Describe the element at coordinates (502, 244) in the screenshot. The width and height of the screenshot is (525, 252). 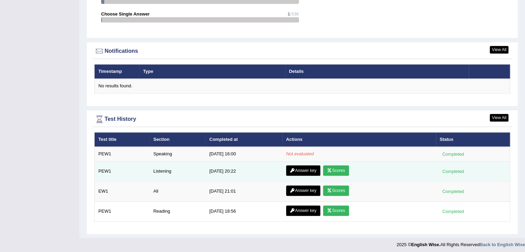
I see `a: Back to English Wise` at that location.